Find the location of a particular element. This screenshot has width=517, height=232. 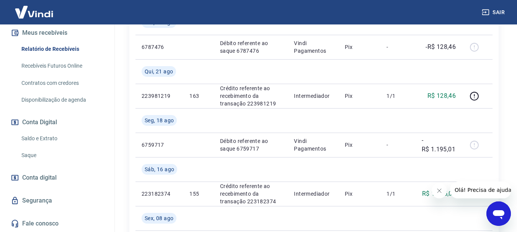

button: Sair is located at coordinates (494, 12).